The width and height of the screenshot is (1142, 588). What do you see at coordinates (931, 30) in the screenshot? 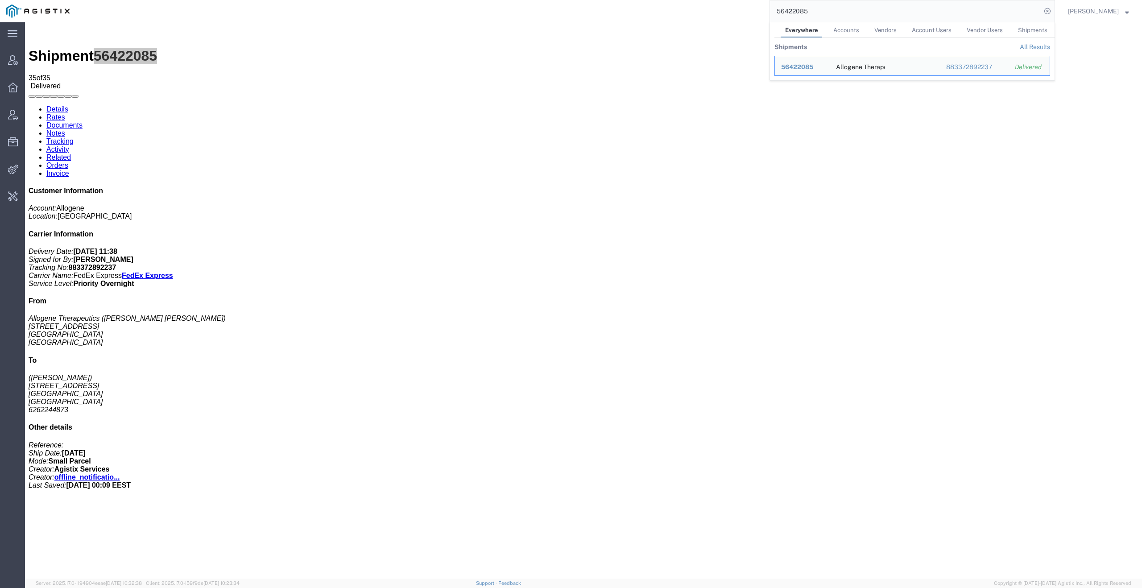
I see `span: Account Users` at bounding box center [931, 30].